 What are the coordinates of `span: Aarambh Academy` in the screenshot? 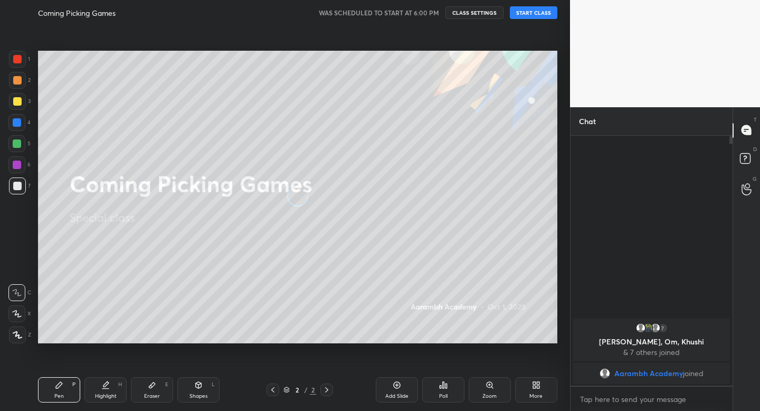 It's located at (649, 373).